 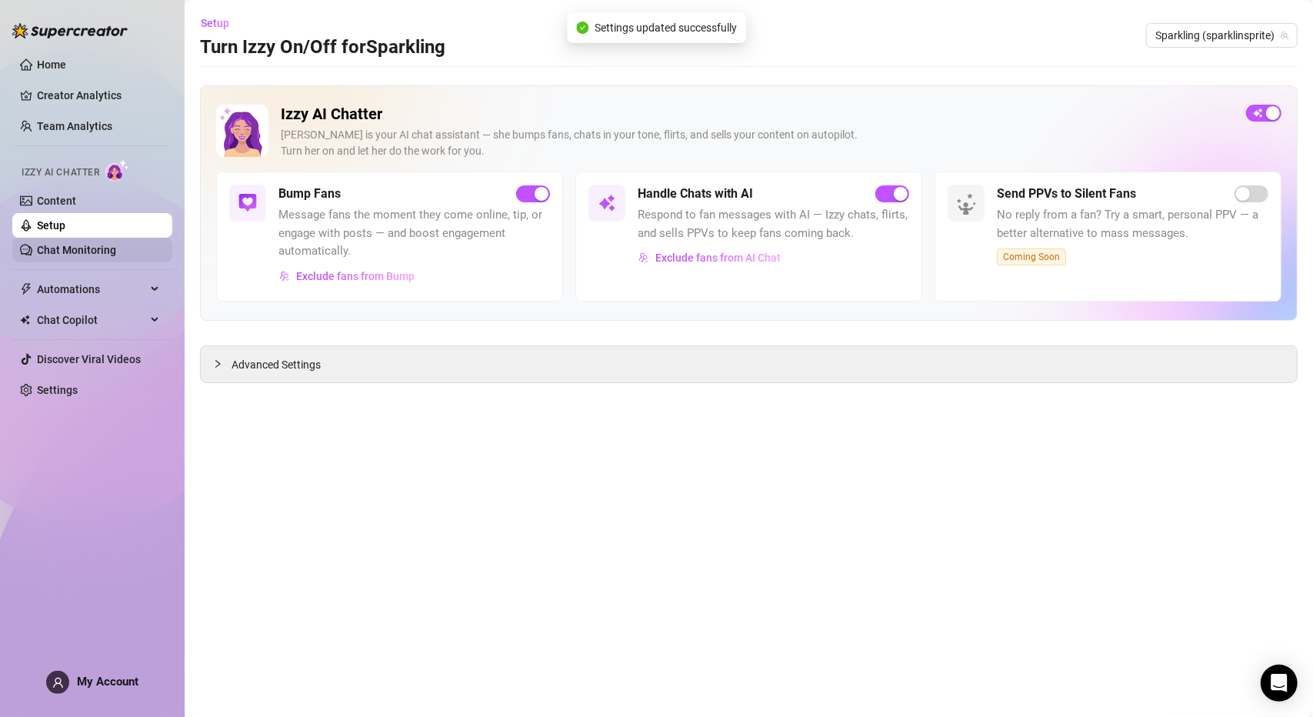 What do you see at coordinates (70, 31) in the screenshot?
I see `img: logo-BBDzfeDw.svg` at bounding box center [70, 31].